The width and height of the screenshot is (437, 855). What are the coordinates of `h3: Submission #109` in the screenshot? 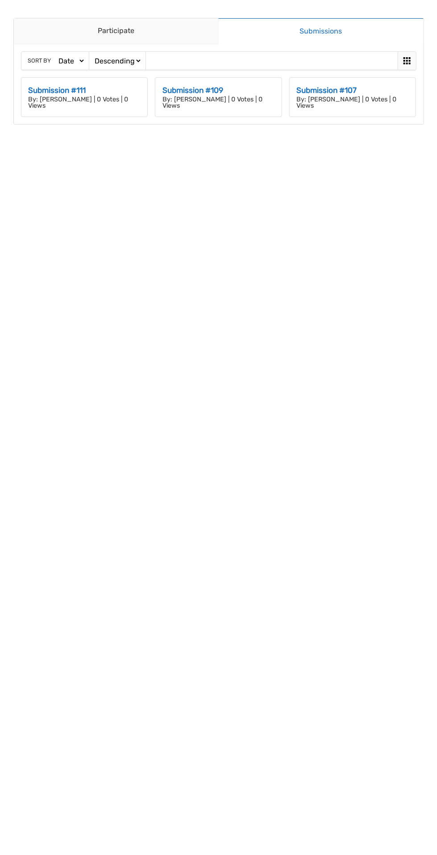 It's located at (218, 91).